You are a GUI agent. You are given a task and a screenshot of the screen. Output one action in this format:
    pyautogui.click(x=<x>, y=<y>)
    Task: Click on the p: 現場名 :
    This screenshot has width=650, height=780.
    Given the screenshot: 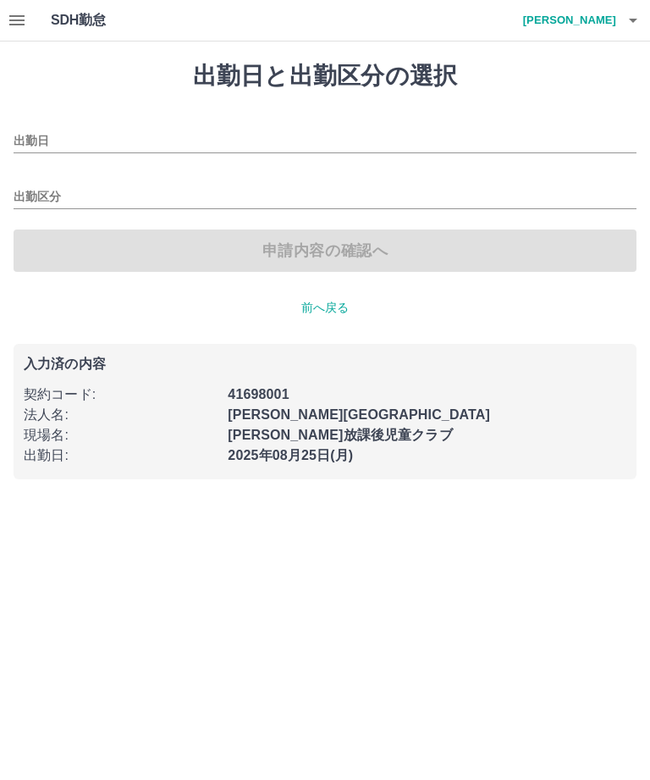 What is the action you would take?
    pyautogui.click(x=120, y=435)
    